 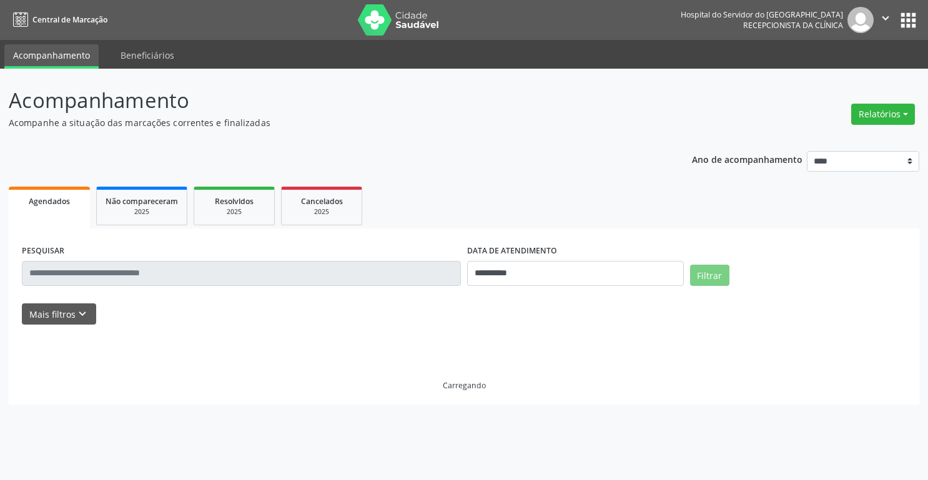 What do you see at coordinates (59, 314) in the screenshot?
I see `button: Mais filtroskeyboard_arrow_down` at bounding box center [59, 314].